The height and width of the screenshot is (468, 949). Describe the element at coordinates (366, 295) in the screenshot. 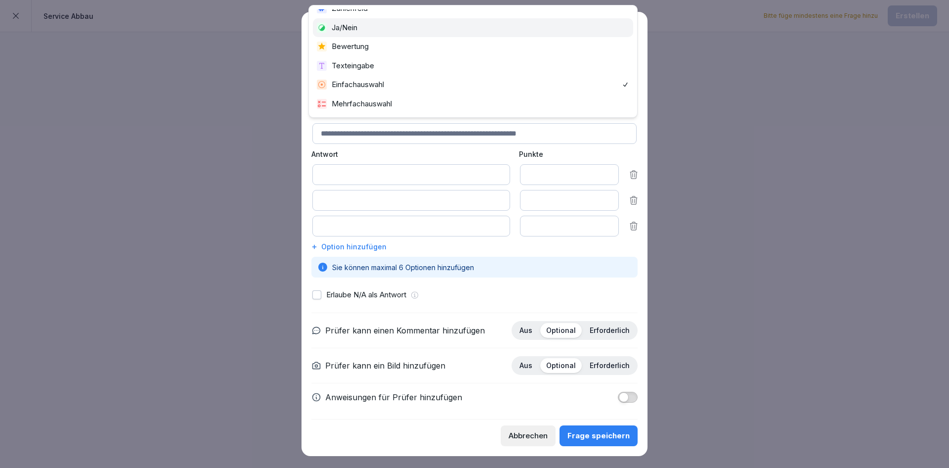

I see `p: Erlaube N/A als Antwort` at that location.